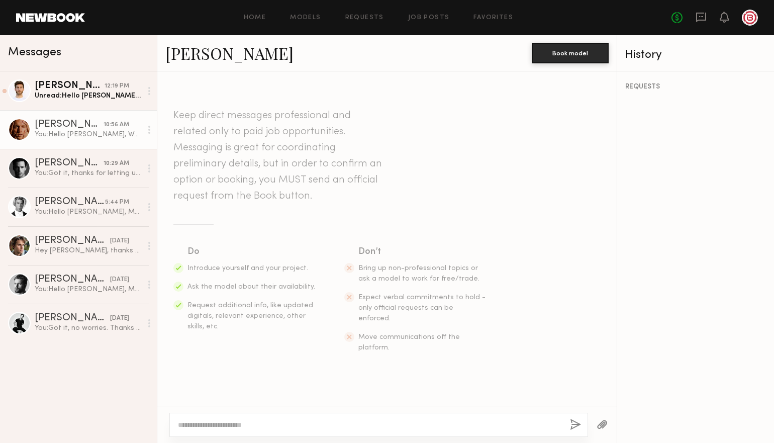 The height and width of the screenshot is (443, 774). What do you see at coordinates (695, 55) in the screenshot?
I see `div: History` at bounding box center [695, 55].